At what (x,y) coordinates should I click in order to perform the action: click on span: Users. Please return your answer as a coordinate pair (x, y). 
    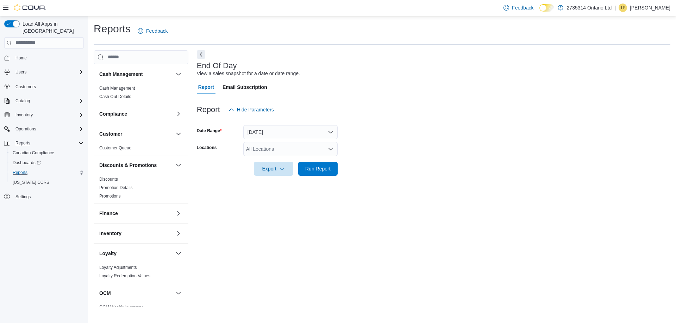
    Looking at the image, I should click on (48, 72).